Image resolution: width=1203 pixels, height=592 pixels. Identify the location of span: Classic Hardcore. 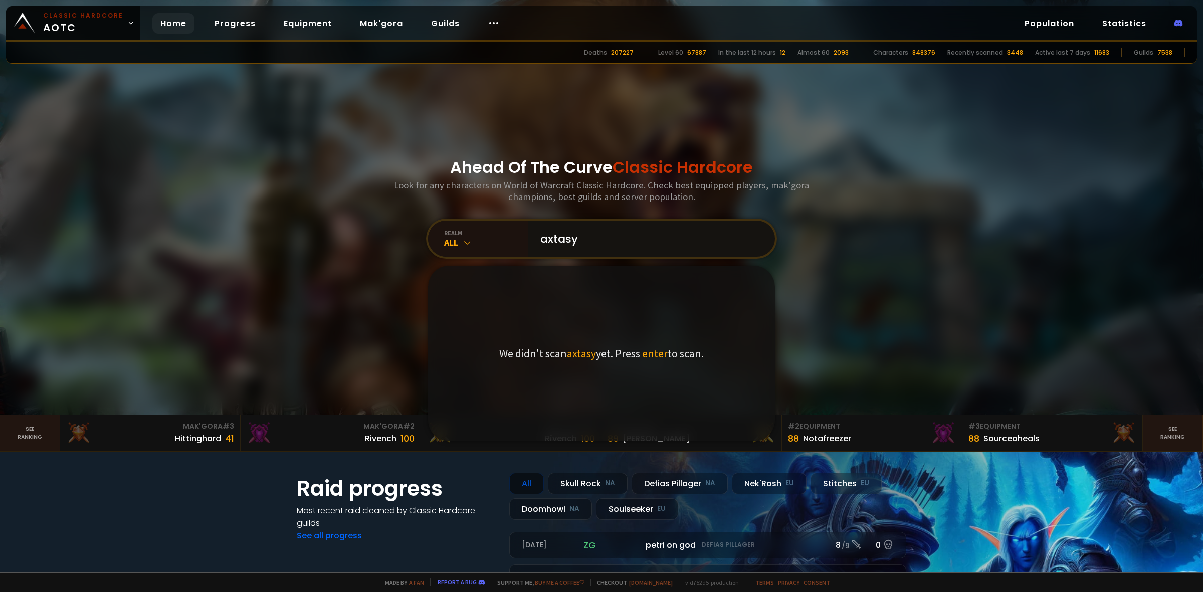
(683, 167).